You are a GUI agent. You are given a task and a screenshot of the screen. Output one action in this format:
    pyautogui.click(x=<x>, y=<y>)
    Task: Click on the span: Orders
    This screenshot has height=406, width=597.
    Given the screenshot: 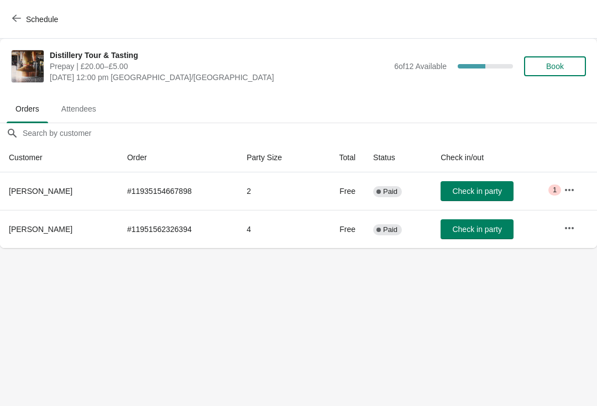 What is the action you would take?
    pyautogui.click(x=27, y=109)
    